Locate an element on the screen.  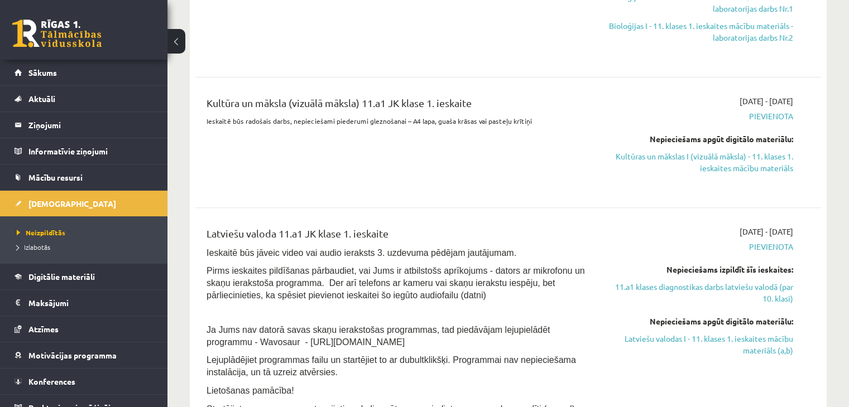
a: Maksājumi is located at coordinates (84, 303).